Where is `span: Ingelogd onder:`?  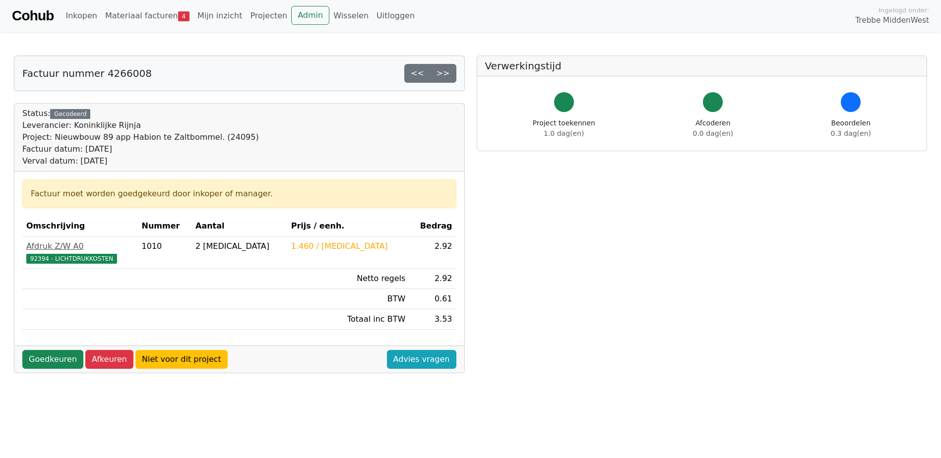
span: Ingelogd onder: is located at coordinates (904, 10).